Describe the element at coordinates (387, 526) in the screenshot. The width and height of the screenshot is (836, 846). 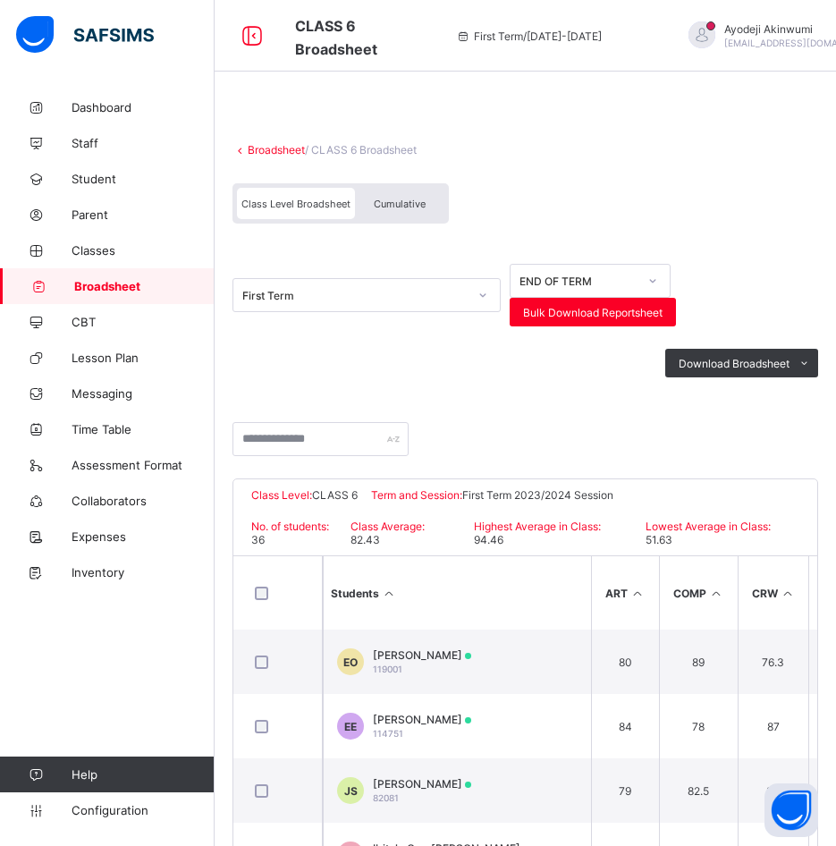
I see `span: Class Average:` at that location.